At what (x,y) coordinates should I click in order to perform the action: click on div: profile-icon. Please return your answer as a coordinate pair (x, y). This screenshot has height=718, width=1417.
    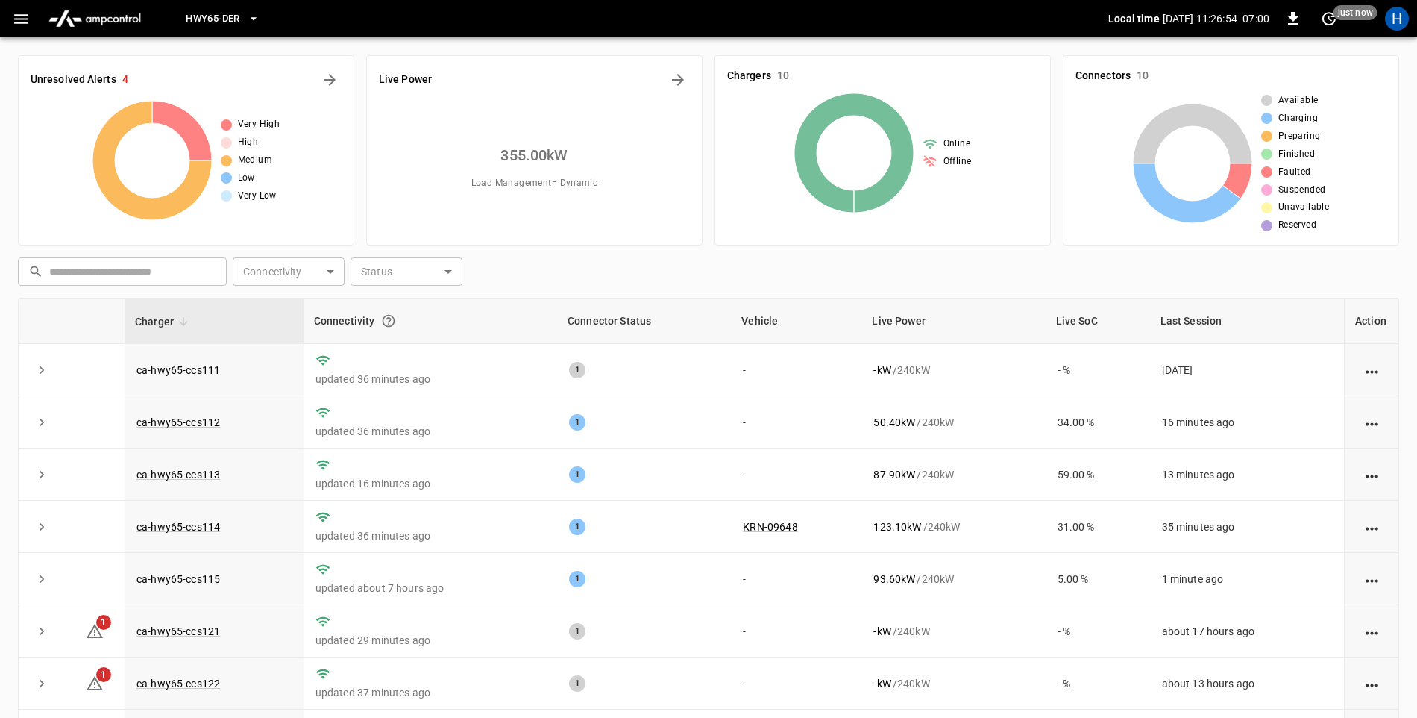
    Looking at the image, I should click on (1397, 19).